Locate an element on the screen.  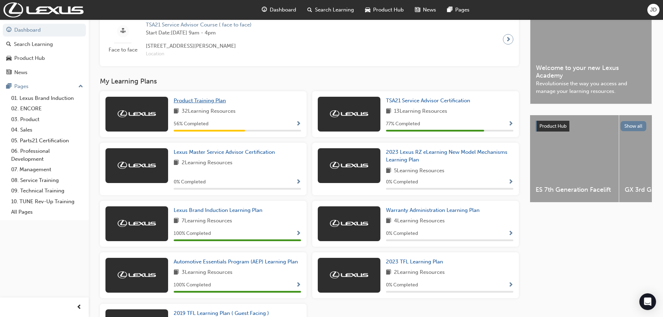
span: prev-icon is located at coordinates (79, 307).